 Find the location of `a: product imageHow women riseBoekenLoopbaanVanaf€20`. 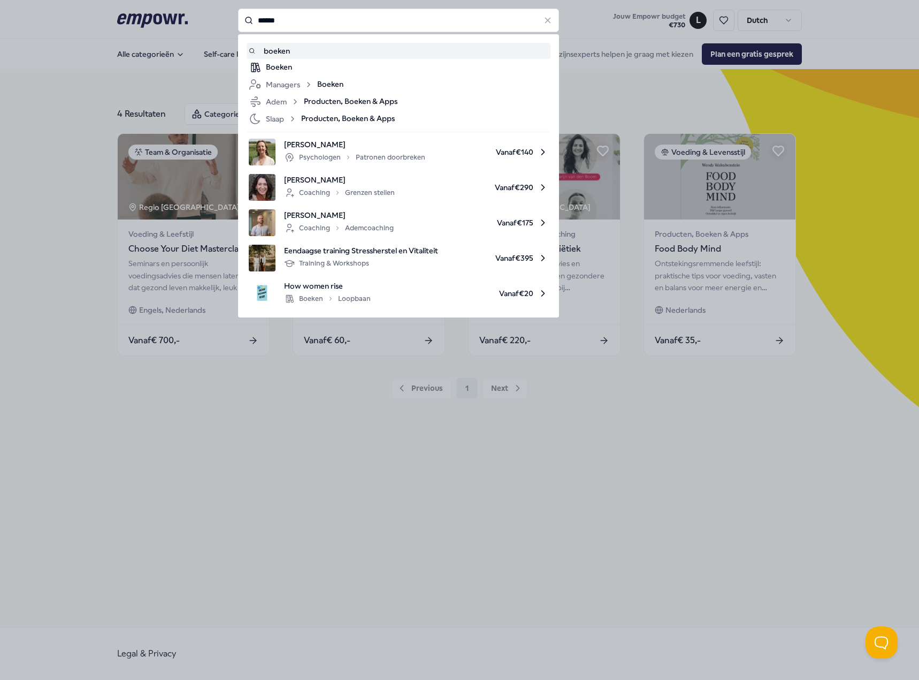

a: product imageHow women riseBoekenLoopbaanVanaf€20 is located at coordinates (399, 293).